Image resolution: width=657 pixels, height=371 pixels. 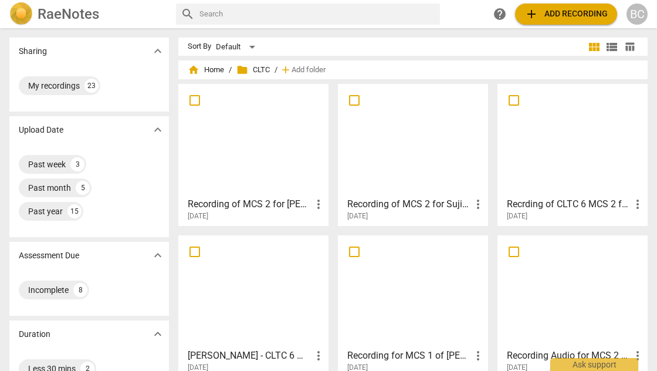 I want to click on button: Table view, so click(x=629, y=47).